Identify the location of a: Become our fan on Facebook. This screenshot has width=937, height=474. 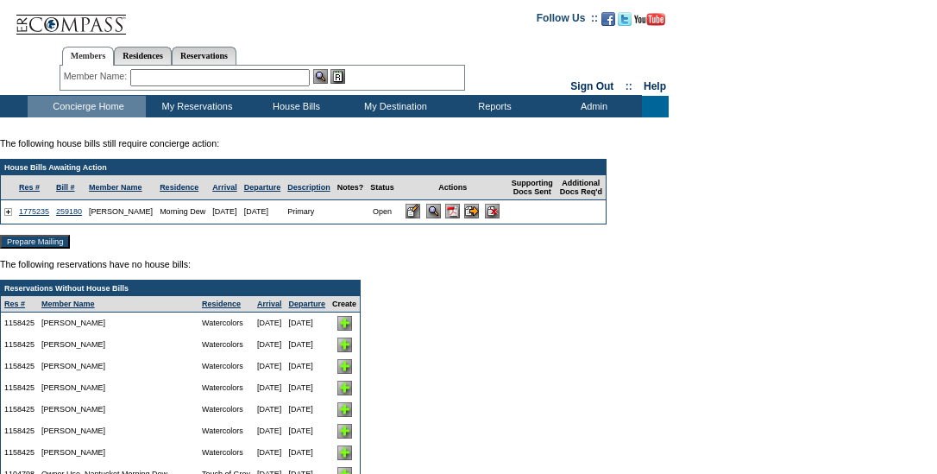
(608, 22).